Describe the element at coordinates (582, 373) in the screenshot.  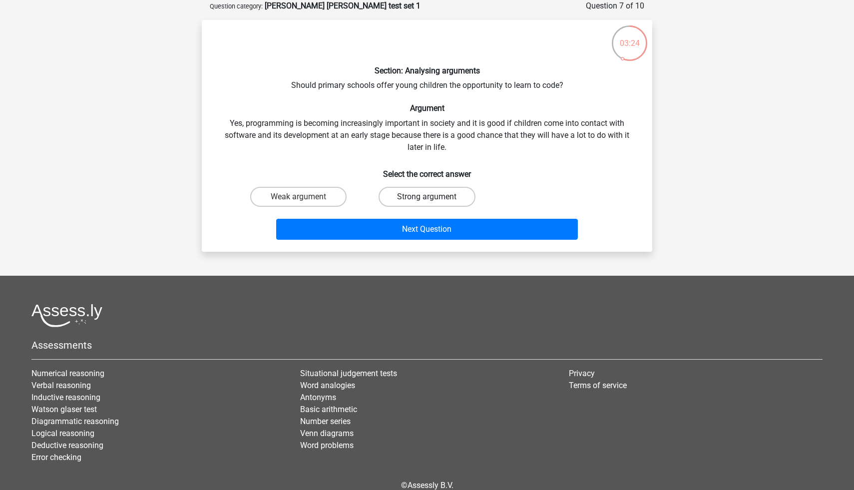
I see `a: Privacy` at that location.